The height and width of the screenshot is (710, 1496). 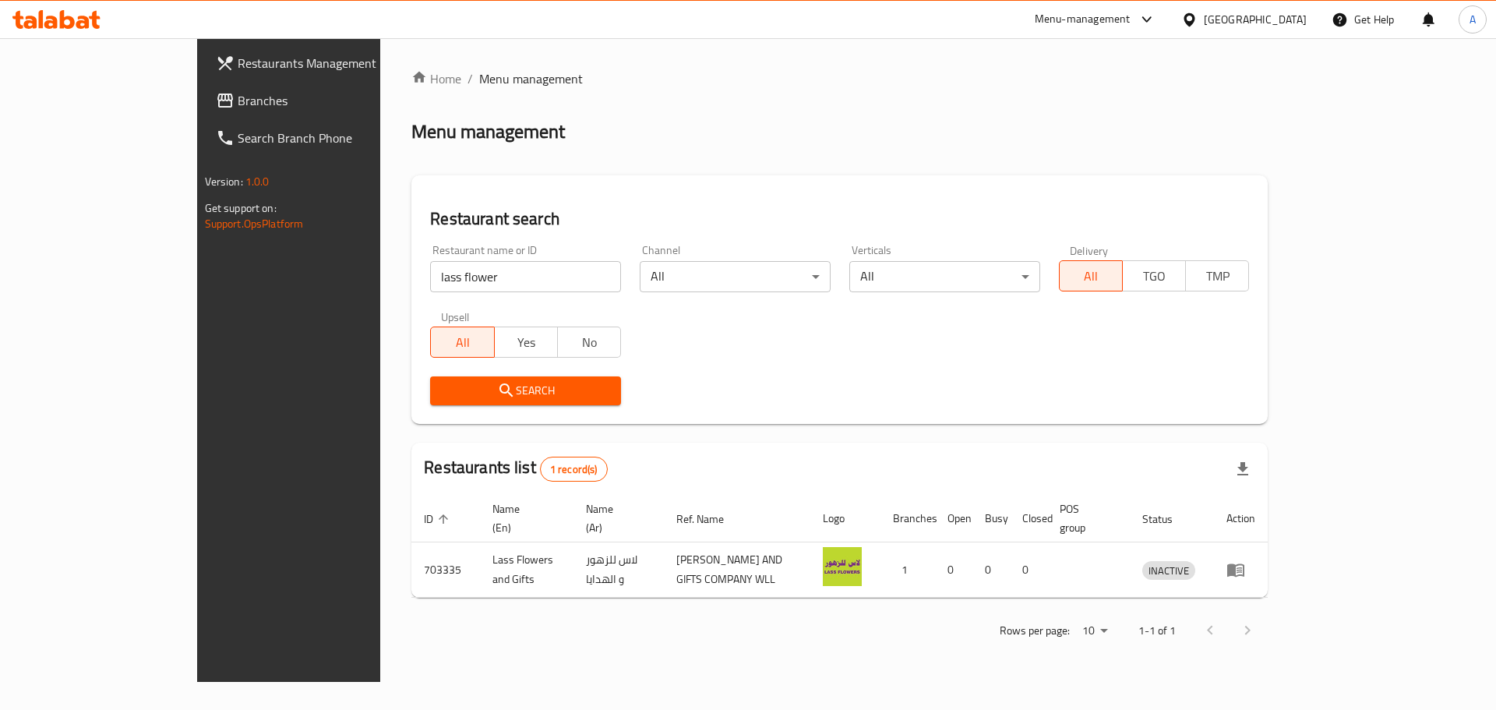 What do you see at coordinates (1035, 630) in the screenshot?
I see `p: Rows per page:` at bounding box center [1035, 630].